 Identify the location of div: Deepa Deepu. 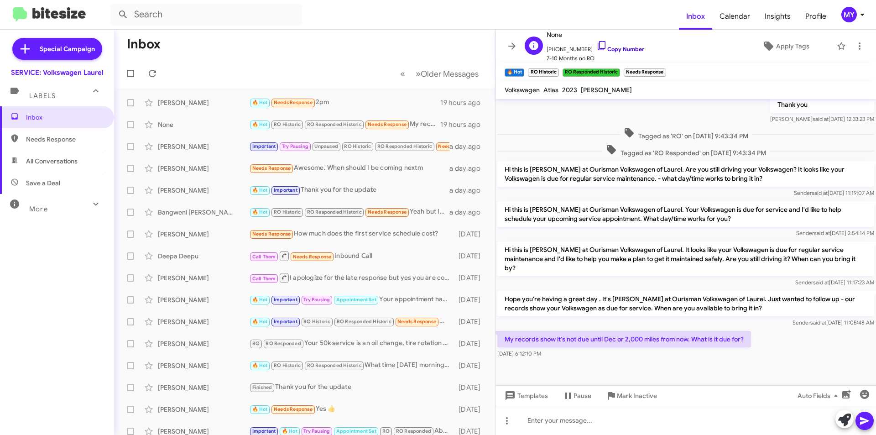
(204, 256).